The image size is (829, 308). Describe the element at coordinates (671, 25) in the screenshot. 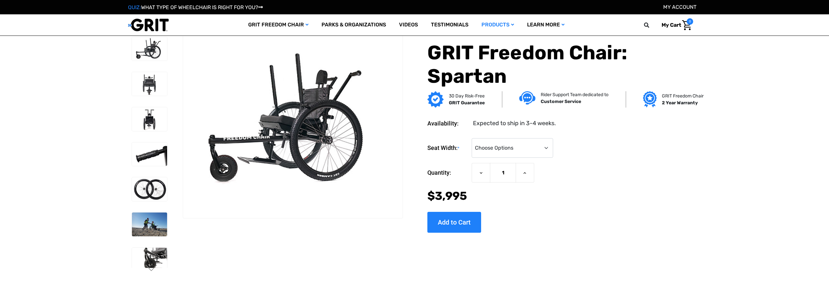

I see `span: My Cart` at that location.